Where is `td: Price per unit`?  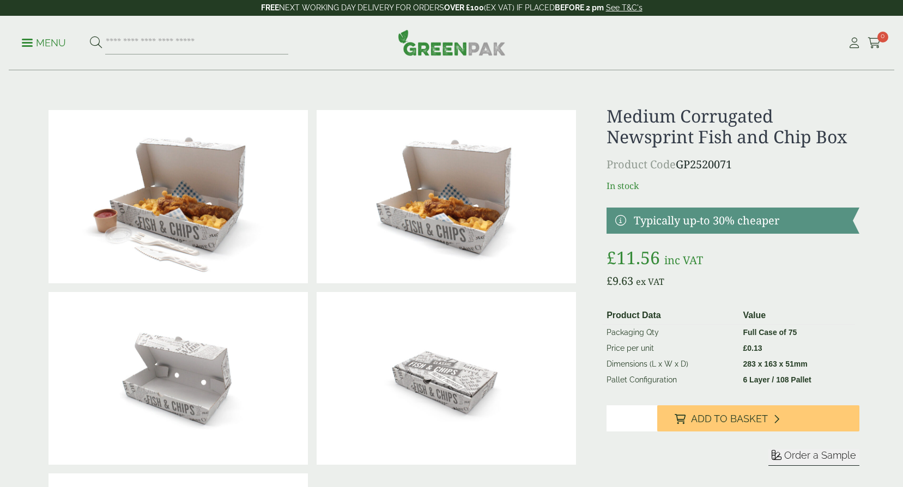
td: Price per unit is located at coordinates (670, 348).